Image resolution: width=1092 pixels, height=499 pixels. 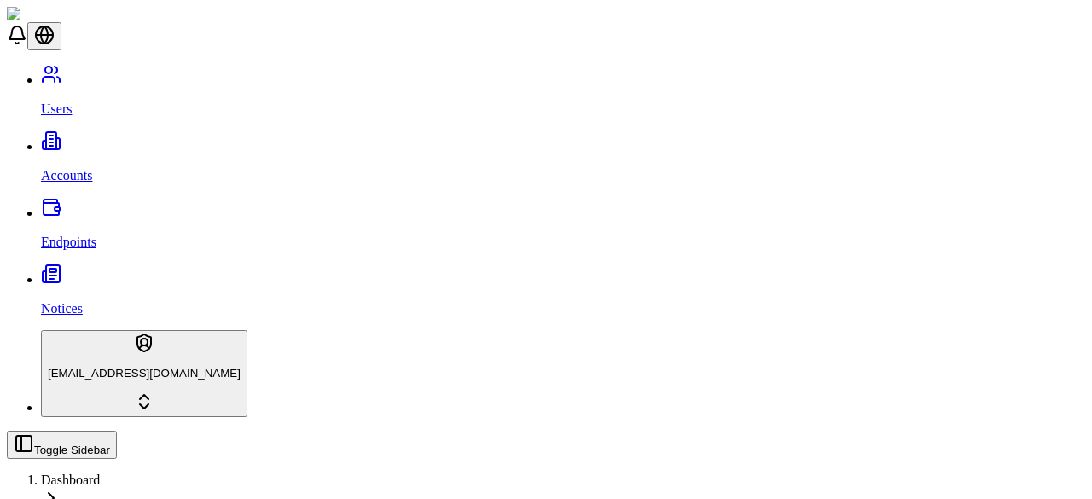 What do you see at coordinates (563, 95) in the screenshot?
I see `a: Users` at bounding box center [563, 95].